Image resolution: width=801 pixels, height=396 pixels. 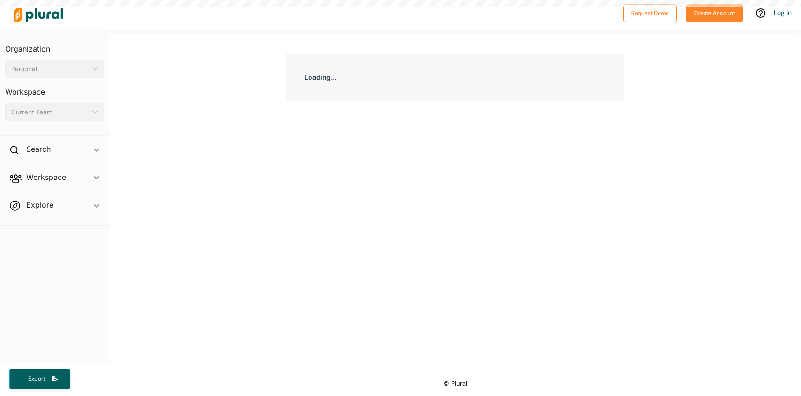 What do you see at coordinates (50, 69) in the screenshot?
I see `div: Personal` at bounding box center [50, 69].